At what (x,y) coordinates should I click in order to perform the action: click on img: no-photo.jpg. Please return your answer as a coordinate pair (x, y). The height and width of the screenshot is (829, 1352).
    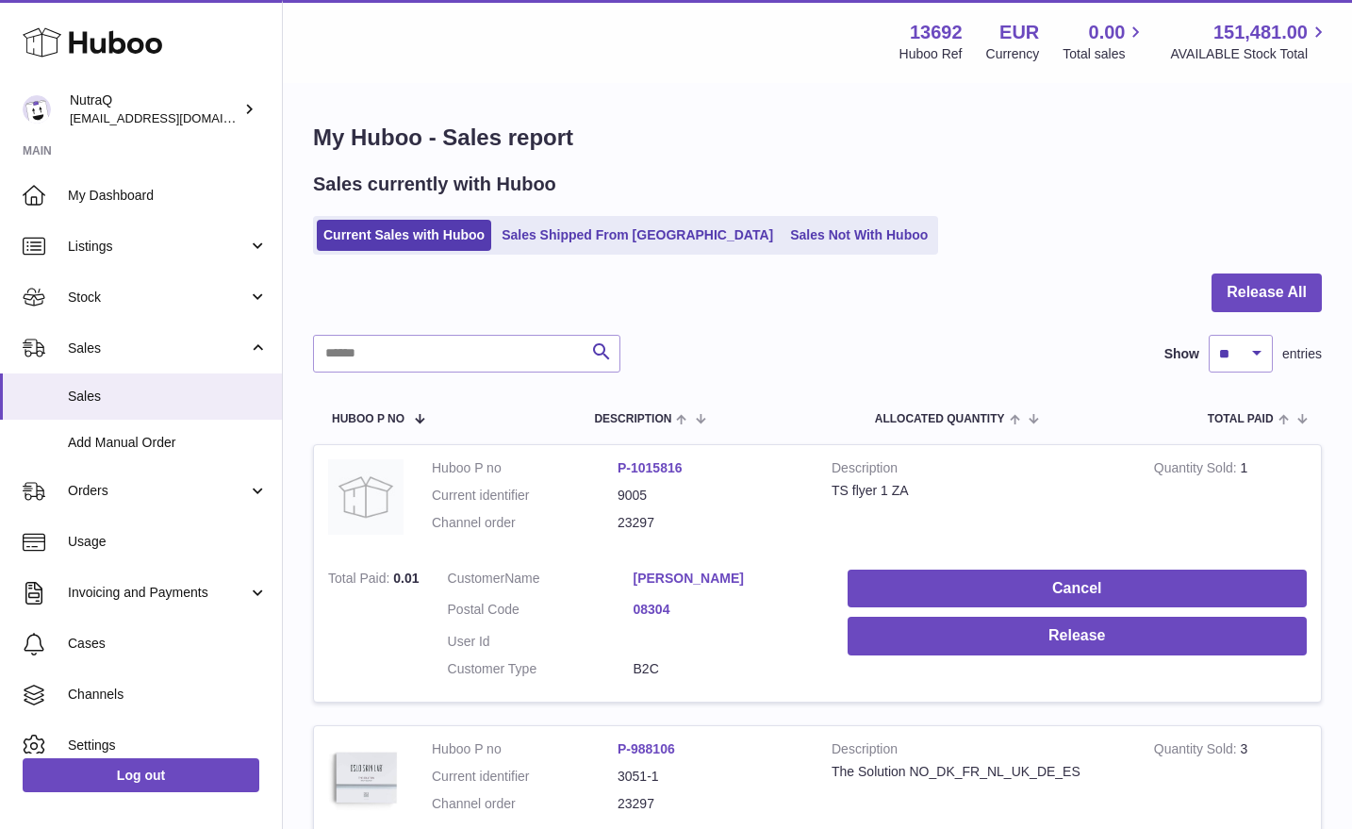
    Looking at the image, I should click on (366, 497).